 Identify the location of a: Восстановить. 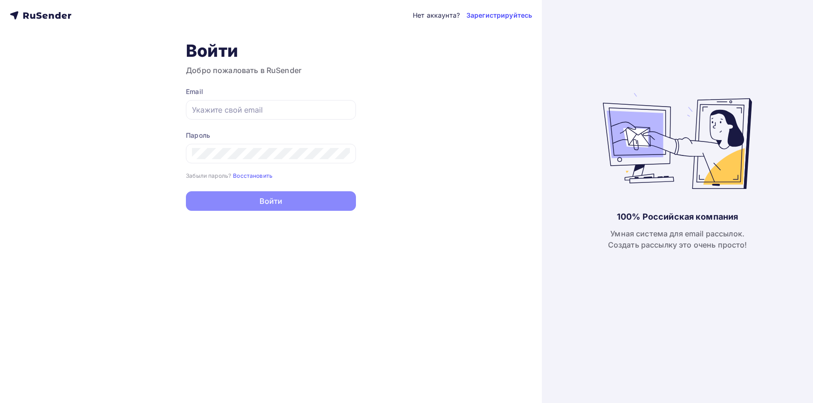
(252, 175).